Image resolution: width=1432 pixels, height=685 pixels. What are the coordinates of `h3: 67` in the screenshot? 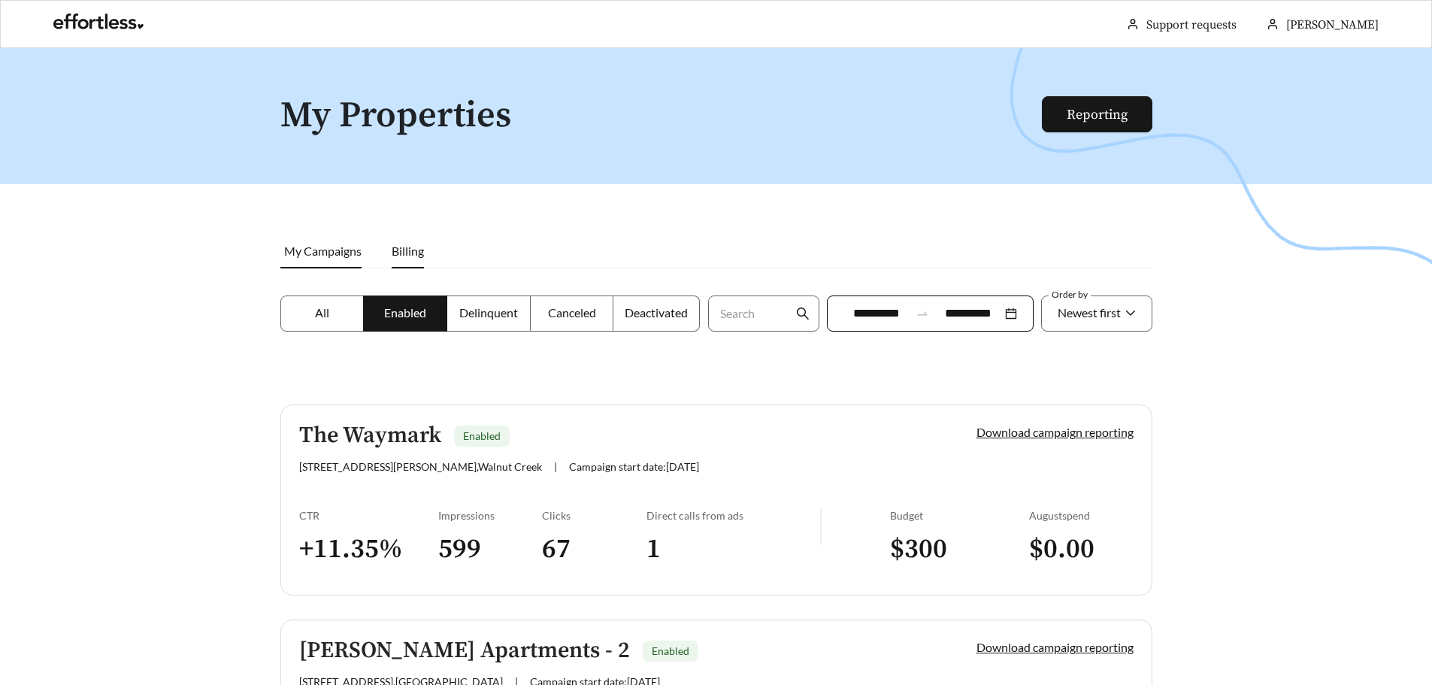 It's located at (594, 549).